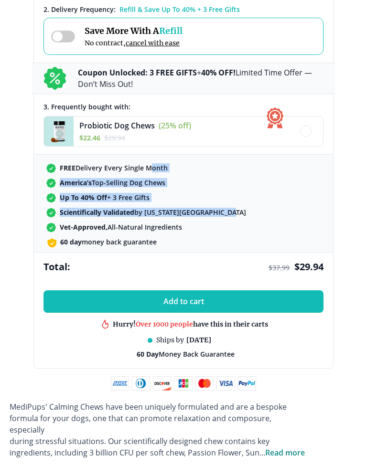  What do you see at coordinates (152, 43) in the screenshot?
I see `span: cancel with ease` at bounding box center [152, 43].